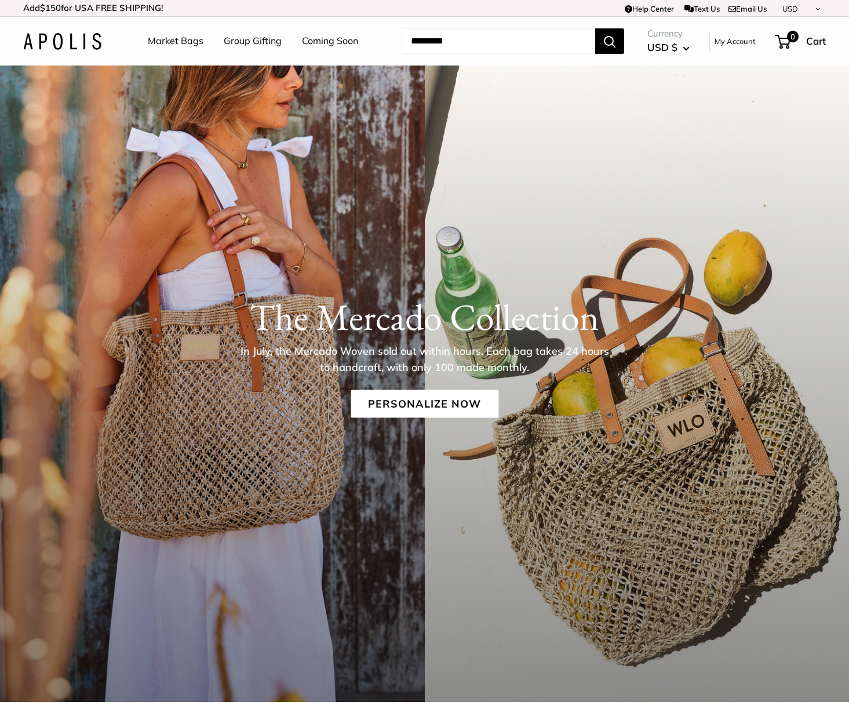 This screenshot has width=849, height=727. Describe the element at coordinates (668, 34) in the screenshot. I see `span: Currency` at that location.